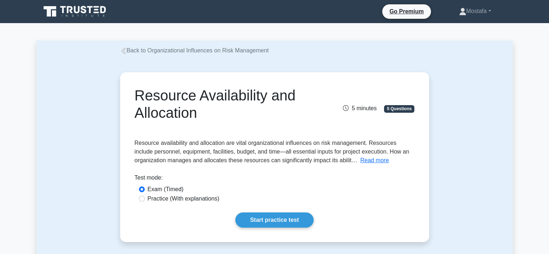  What do you see at coordinates (226, 104) in the screenshot?
I see `h1: Resource Availability and Allocation` at bounding box center [226, 104].